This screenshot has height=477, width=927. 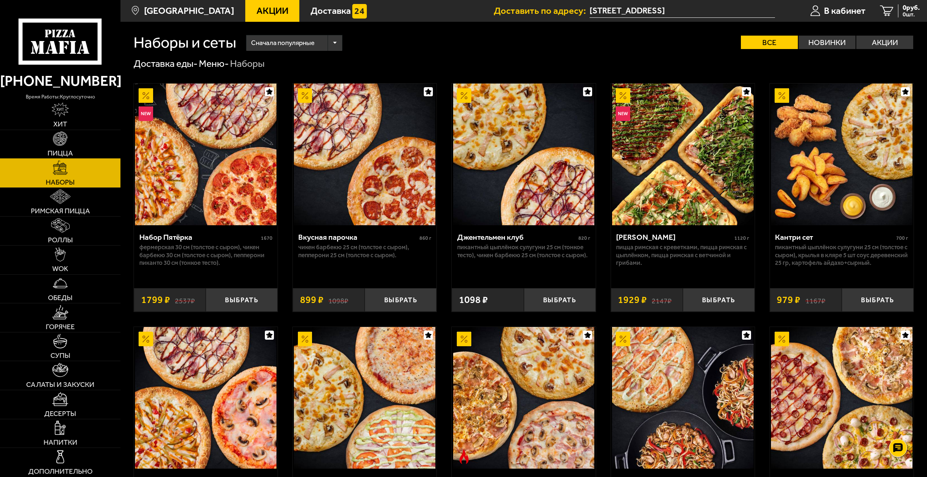 I want to click on span: 979 ₽, so click(x=789, y=299).